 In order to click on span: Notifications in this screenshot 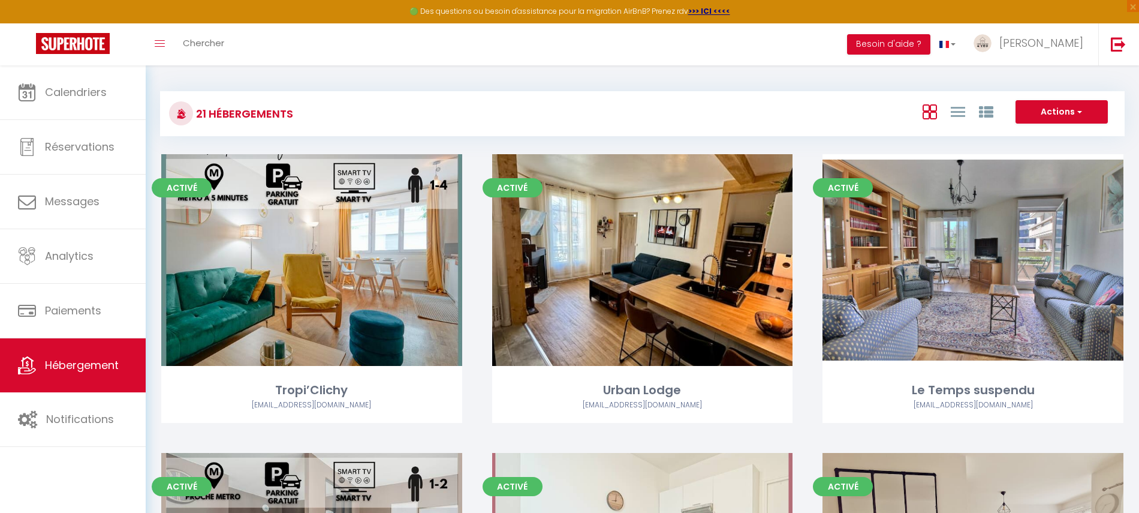, I will do `click(80, 419)`.